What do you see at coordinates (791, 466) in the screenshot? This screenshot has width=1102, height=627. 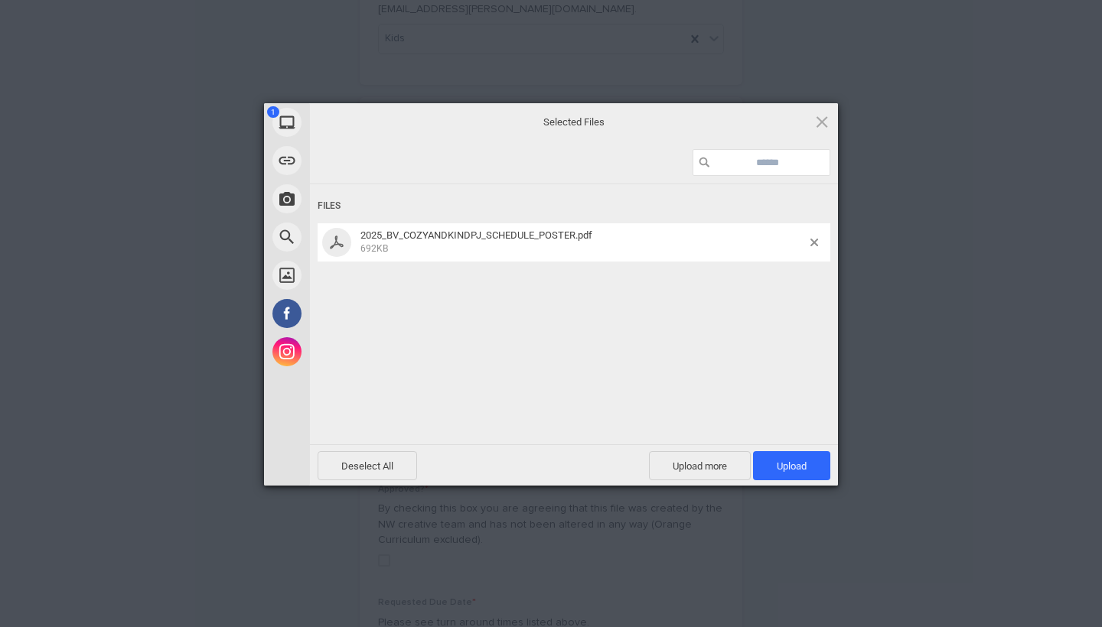 I see `span: Upload` at bounding box center [791, 466].